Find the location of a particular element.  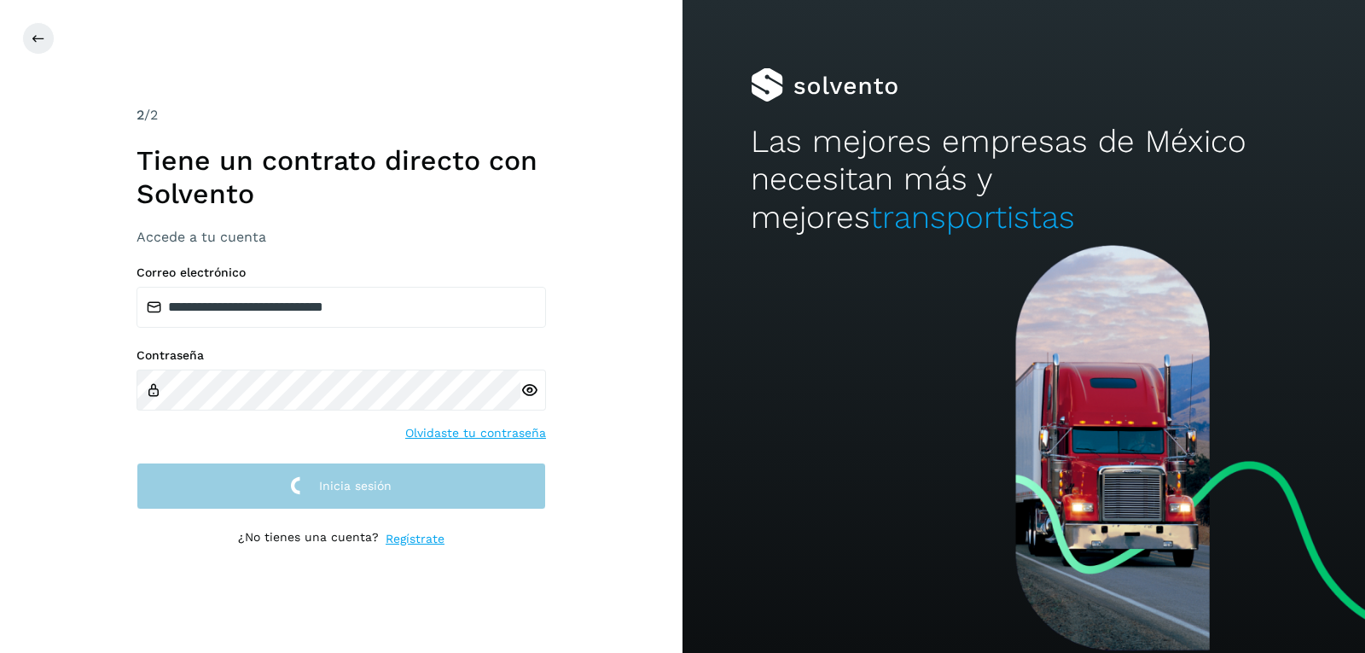

h3: Accede a tu cuenta is located at coordinates (341, 236).